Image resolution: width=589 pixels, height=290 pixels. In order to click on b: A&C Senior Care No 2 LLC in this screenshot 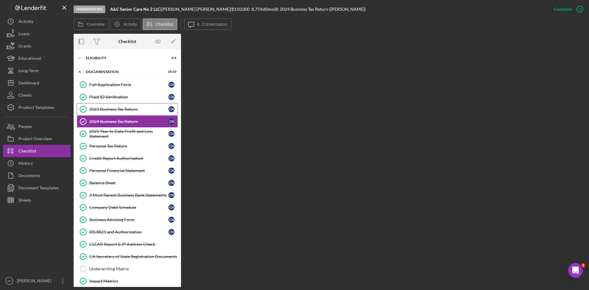, I will do `click(135, 9)`.